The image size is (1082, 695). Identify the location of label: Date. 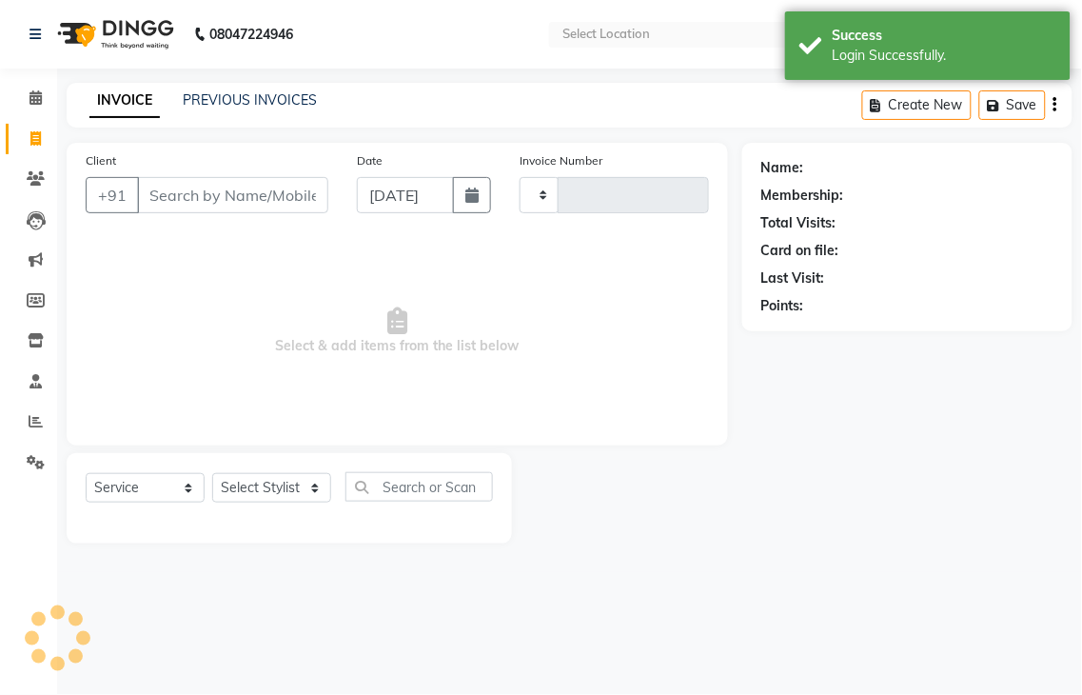
(369, 161).